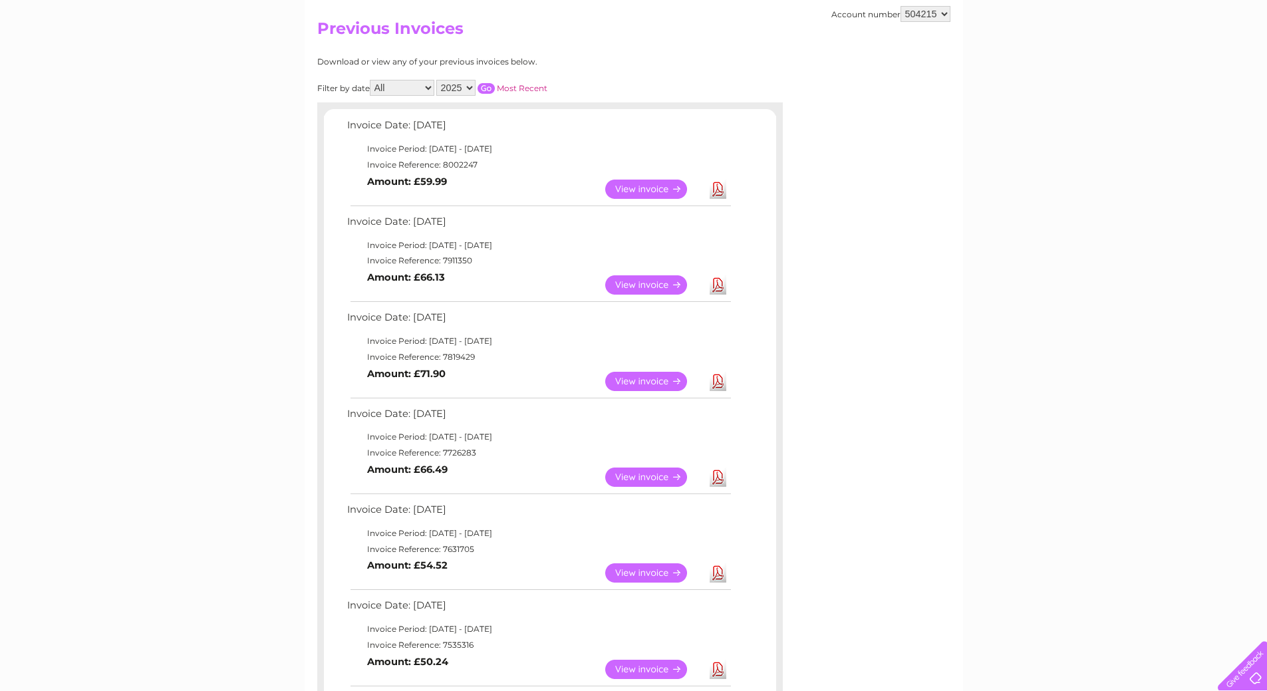 Image resolution: width=1267 pixels, height=691 pixels. I want to click on td: Invoice Reference: 7535316, so click(538, 645).